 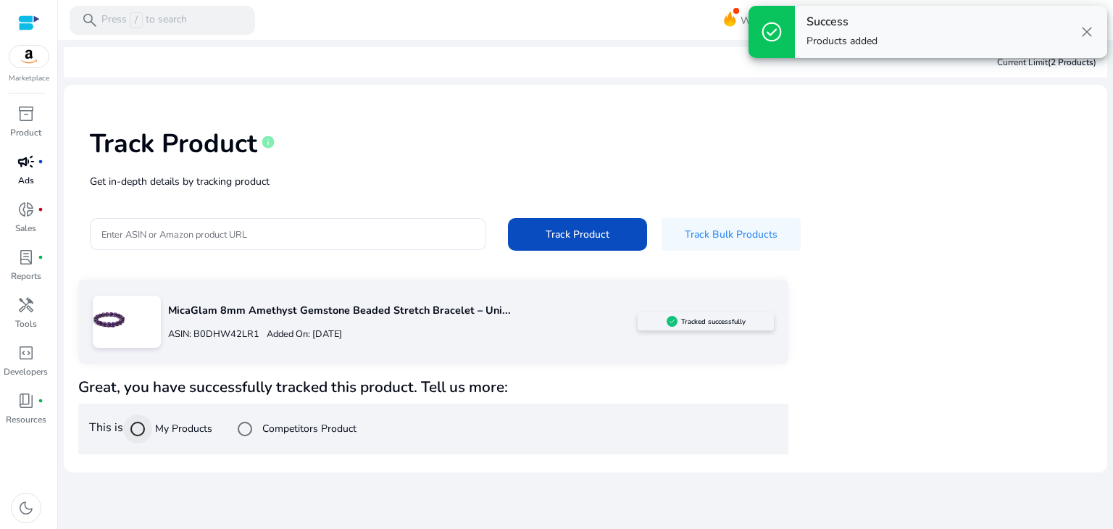 I want to click on span: handyman, so click(x=26, y=305).